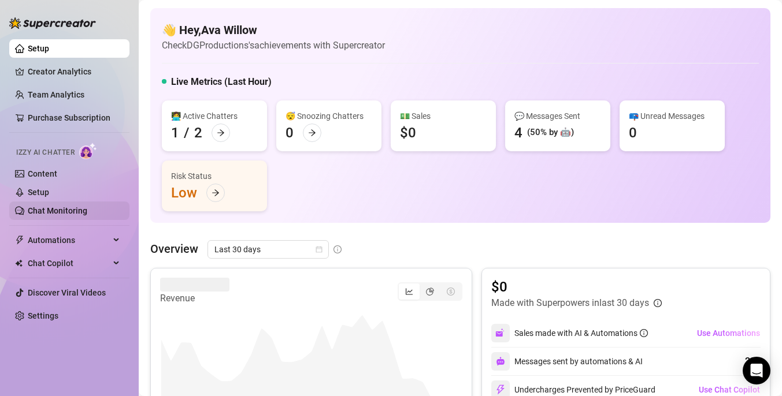  What do you see at coordinates (74, 72) in the screenshot?
I see `a: Creator Analytics` at bounding box center [74, 72].